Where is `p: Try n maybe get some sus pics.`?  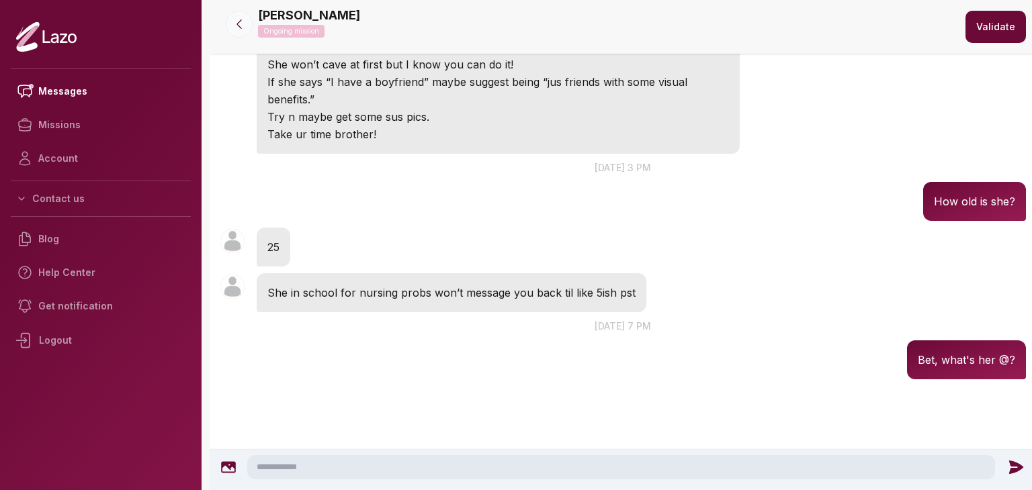 p: Try n maybe get some sus pics. is located at coordinates (498, 117).